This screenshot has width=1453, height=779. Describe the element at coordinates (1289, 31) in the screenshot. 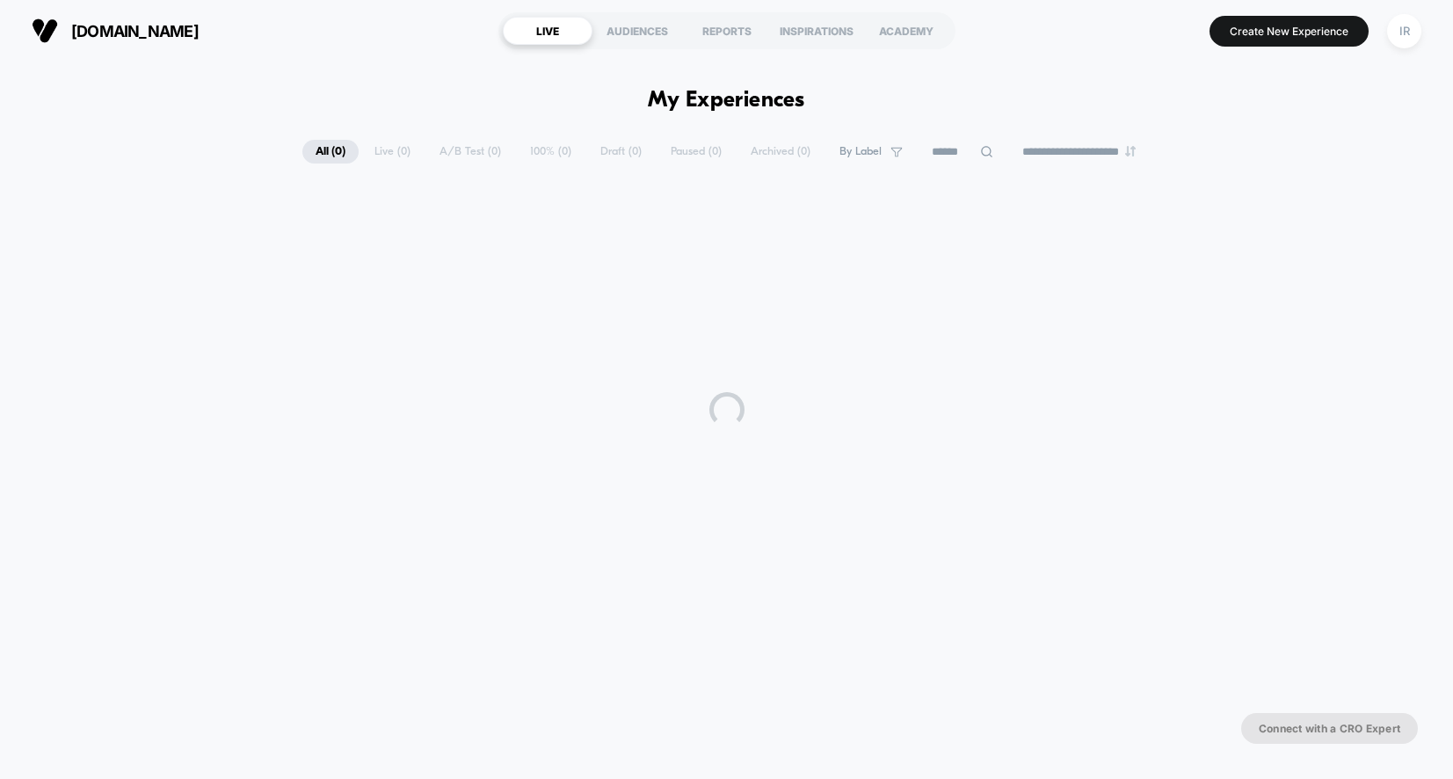

I see `button: Create New Experience` at that location.